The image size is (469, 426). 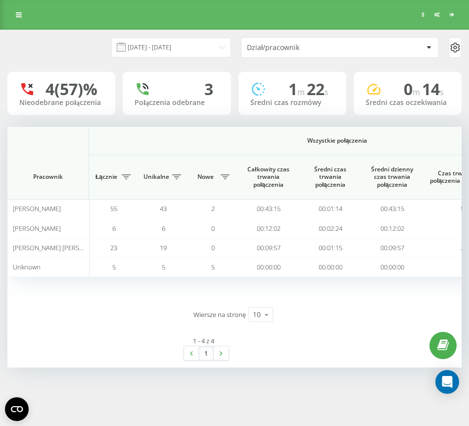 What do you see at coordinates (448, 382) in the screenshot?
I see `div: Open Intercom Messenger` at bounding box center [448, 382].